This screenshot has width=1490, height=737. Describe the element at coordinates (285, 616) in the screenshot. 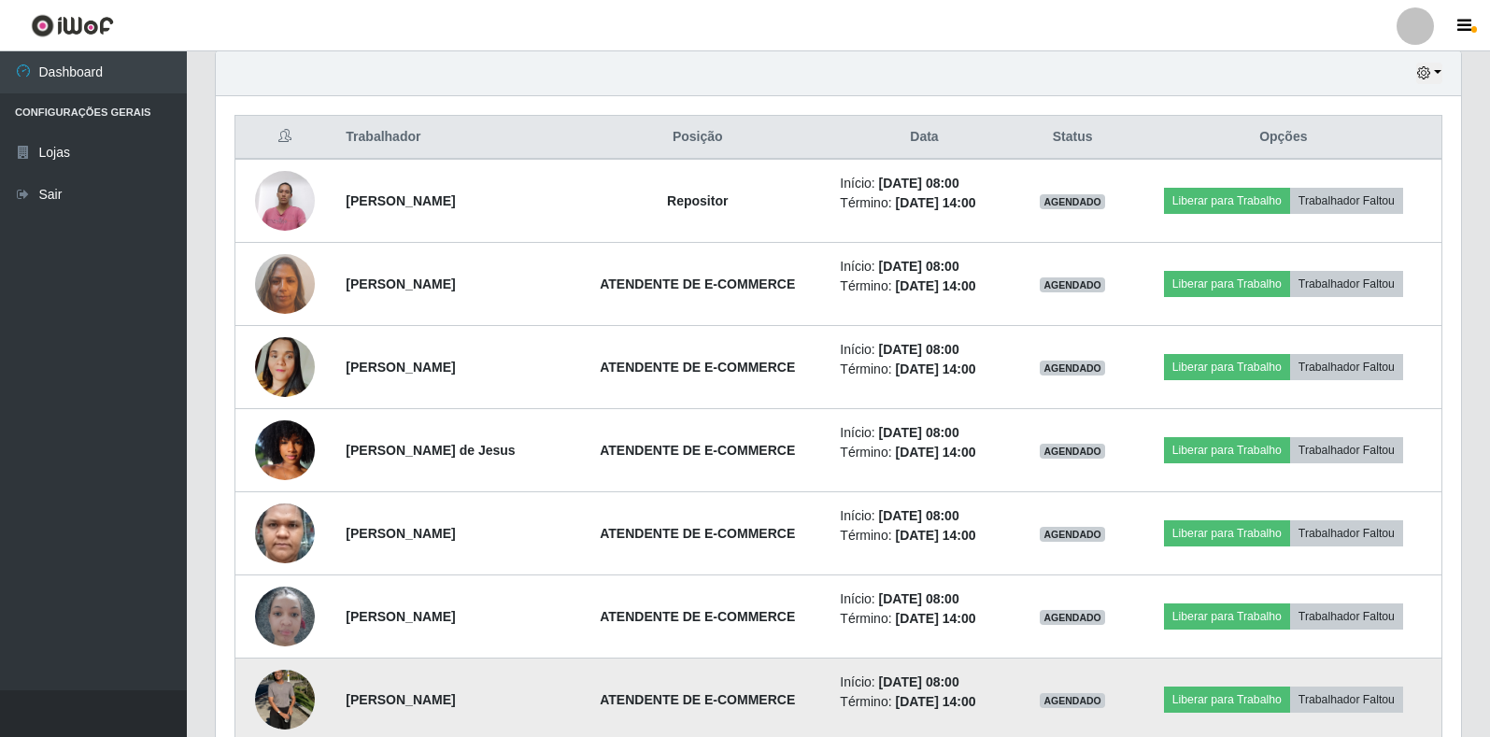

I see `img: 1754258368800.jpeg` at that location.